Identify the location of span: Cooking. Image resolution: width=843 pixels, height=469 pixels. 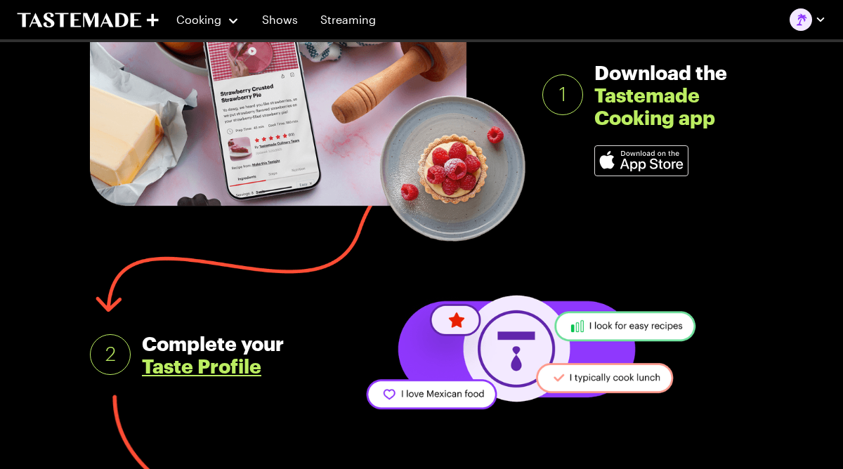
(199, 19).